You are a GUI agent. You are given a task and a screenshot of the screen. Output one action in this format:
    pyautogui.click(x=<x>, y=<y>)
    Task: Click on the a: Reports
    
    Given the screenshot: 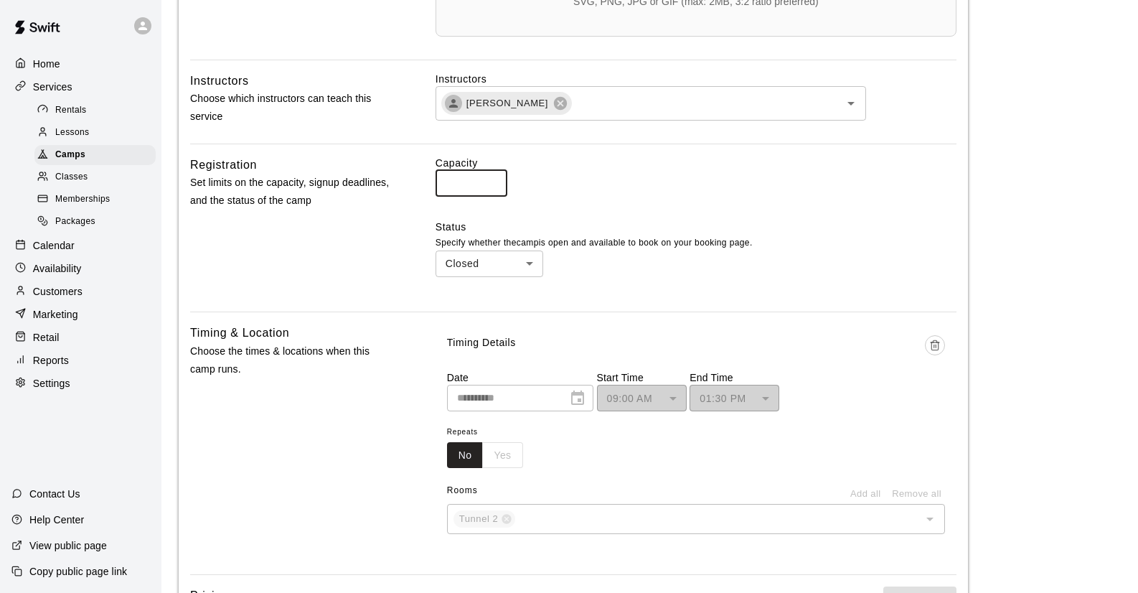 What is the action you would take?
    pyautogui.click(x=80, y=360)
    